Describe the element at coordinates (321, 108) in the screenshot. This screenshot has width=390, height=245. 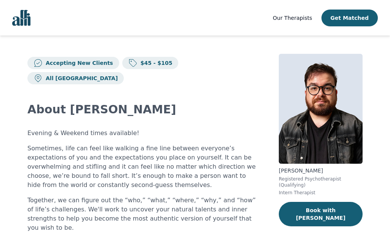
I see `img: Freddie_Giovane` at that location.